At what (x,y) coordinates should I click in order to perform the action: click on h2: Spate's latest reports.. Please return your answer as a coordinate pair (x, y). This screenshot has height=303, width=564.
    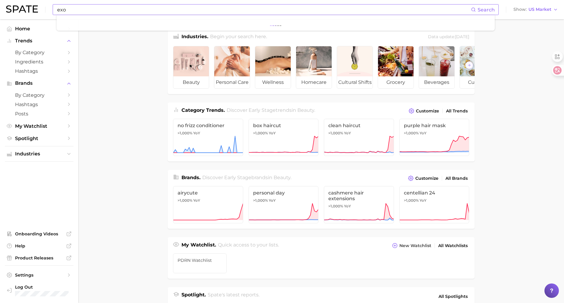
    Looking at the image, I should click on (234, 297).